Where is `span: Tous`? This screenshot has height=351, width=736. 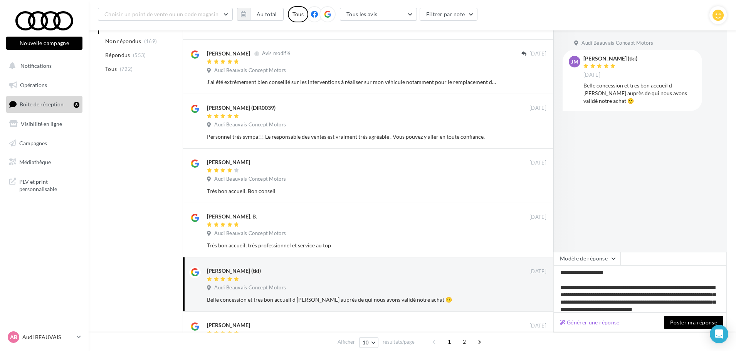 span: Tous is located at coordinates (111, 69).